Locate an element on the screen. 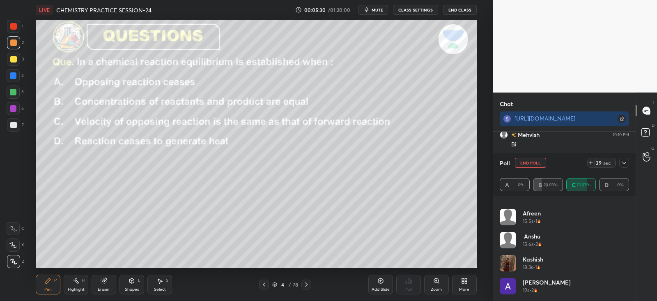 This screenshot has height=301, width=657. div: 78 is located at coordinates (295, 284).